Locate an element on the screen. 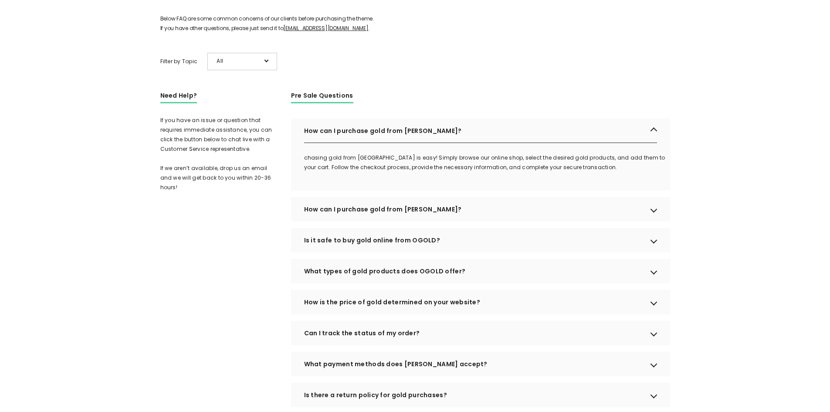  span: If you have an issue or question that requires immediate assistance, you can click the button bel... is located at coordinates (216, 153).